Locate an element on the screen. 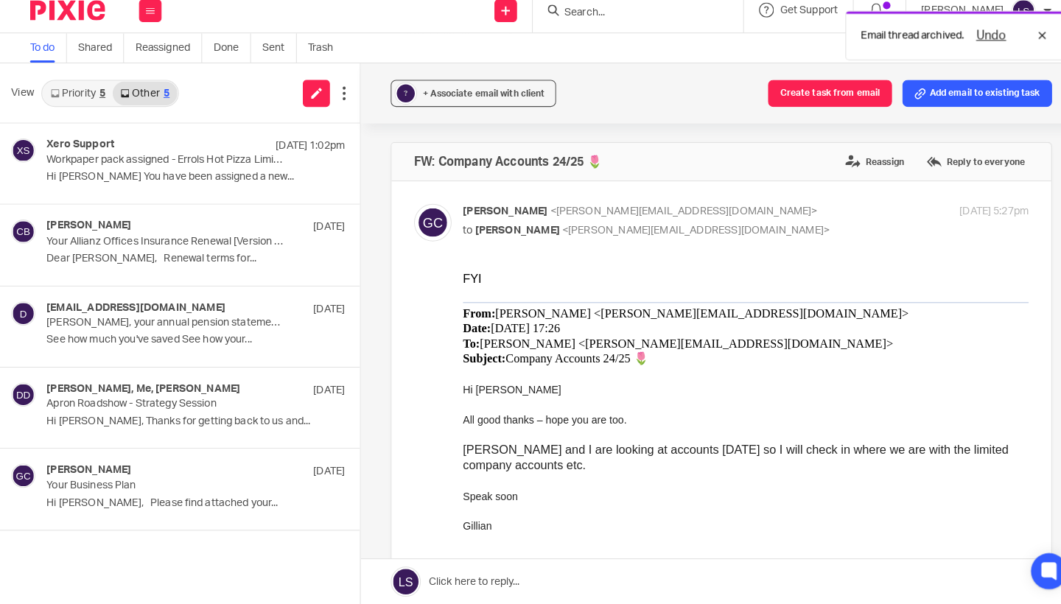  a: Done is located at coordinates (228, 58).